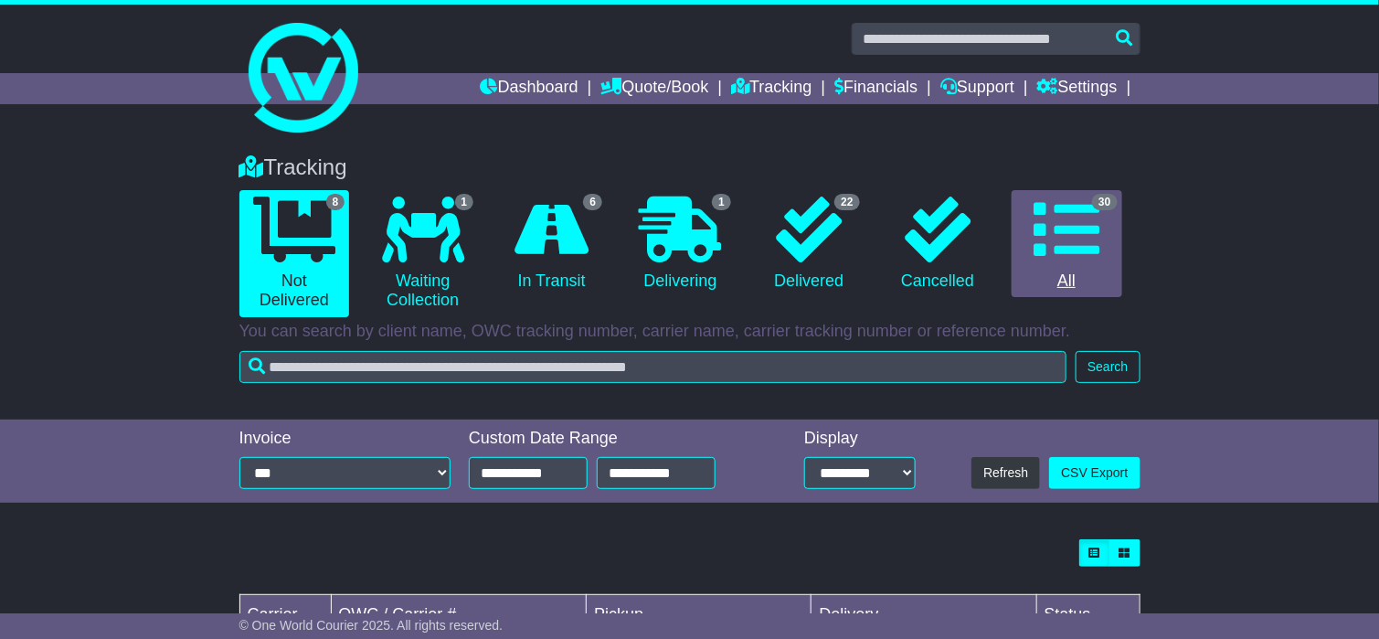  What do you see at coordinates (680, 244) in the screenshot?
I see `a: 1 Delivering` at bounding box center [680, 244].